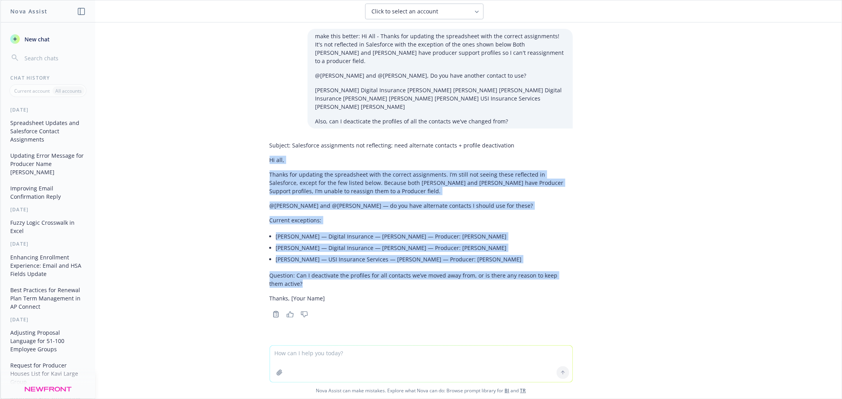 The image size is (842, 399). Describe the element at coordinates (421, 183) in the screenshot. I see `p: Thanks for updating the spreadsheet with the correct assignments. I’m still not seeing these refl...` at that location.